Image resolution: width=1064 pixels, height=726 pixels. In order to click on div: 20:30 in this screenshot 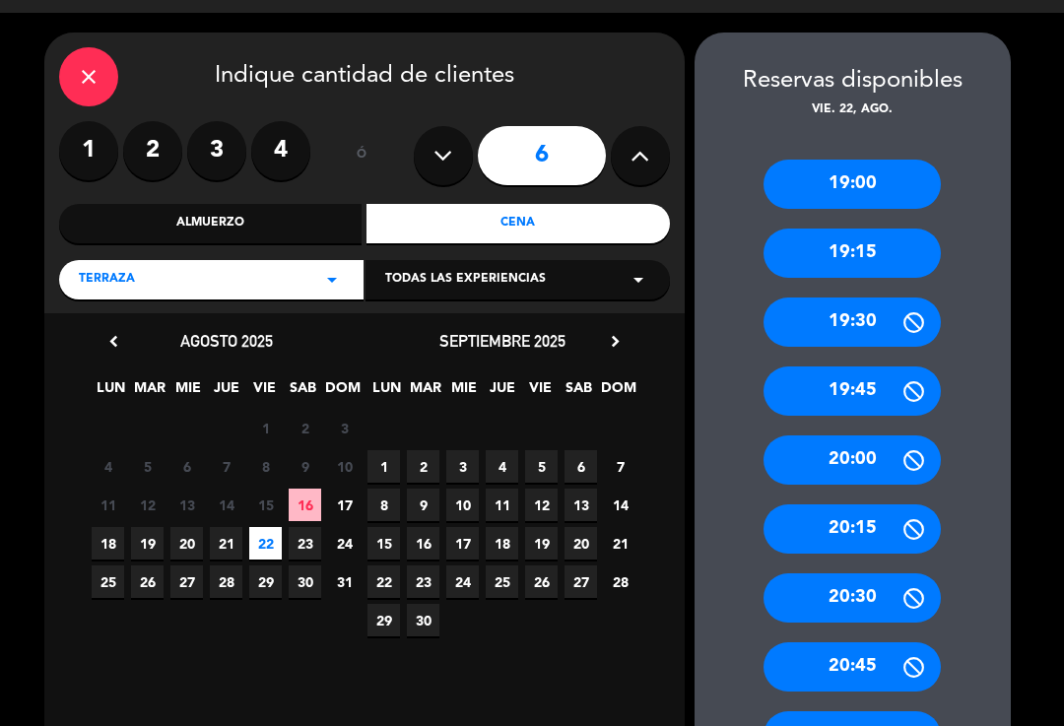, I will do `click(852, 598)`.